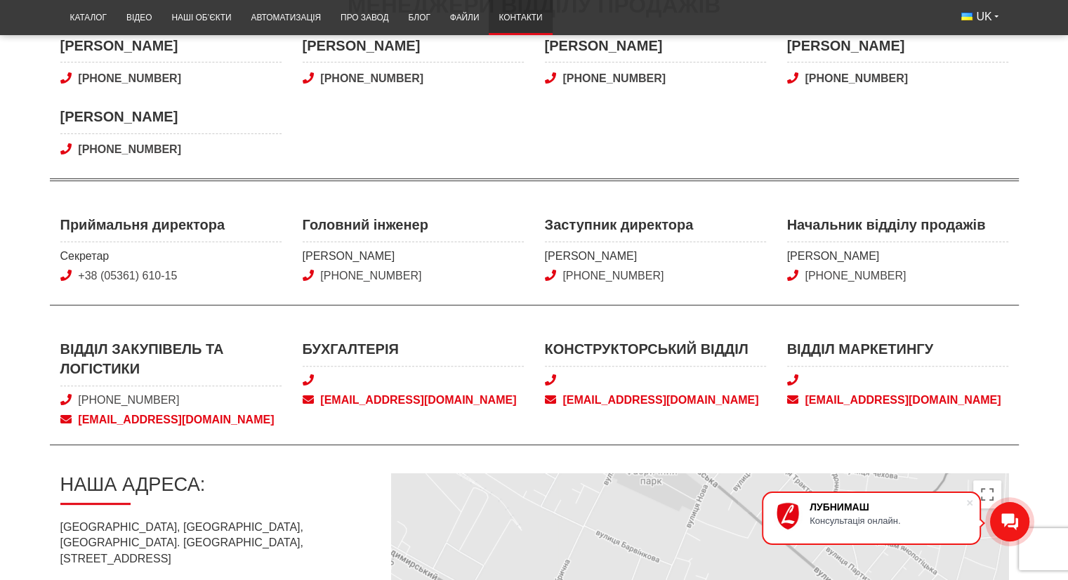 This screenshot has width=1068, height=580. What do you see at coordinates (418, 18) in the screenshot?
I see `a: Блог` at bounding box center [418, 18].